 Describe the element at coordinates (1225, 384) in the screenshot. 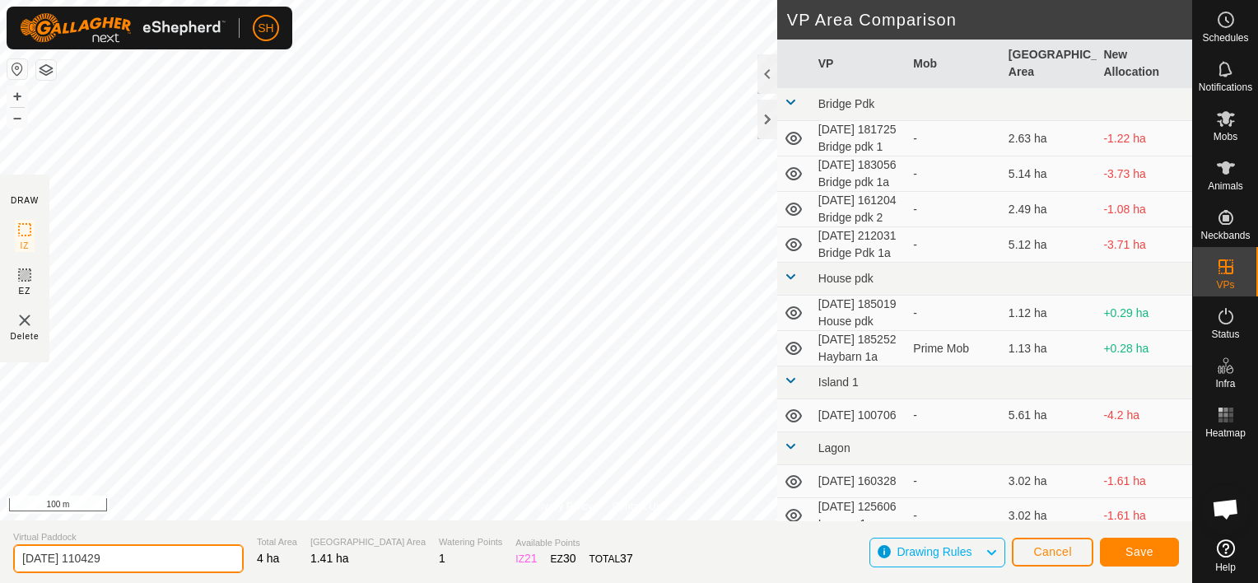

I see `span: Infra` at that location.